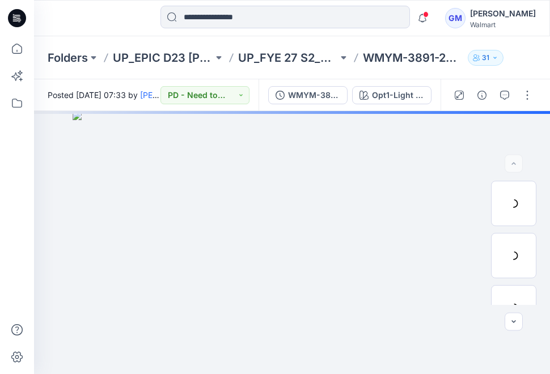 This screenshot has width=550, height=374. I want to click on div: Opt1-Light Wash, so click(398, 95).